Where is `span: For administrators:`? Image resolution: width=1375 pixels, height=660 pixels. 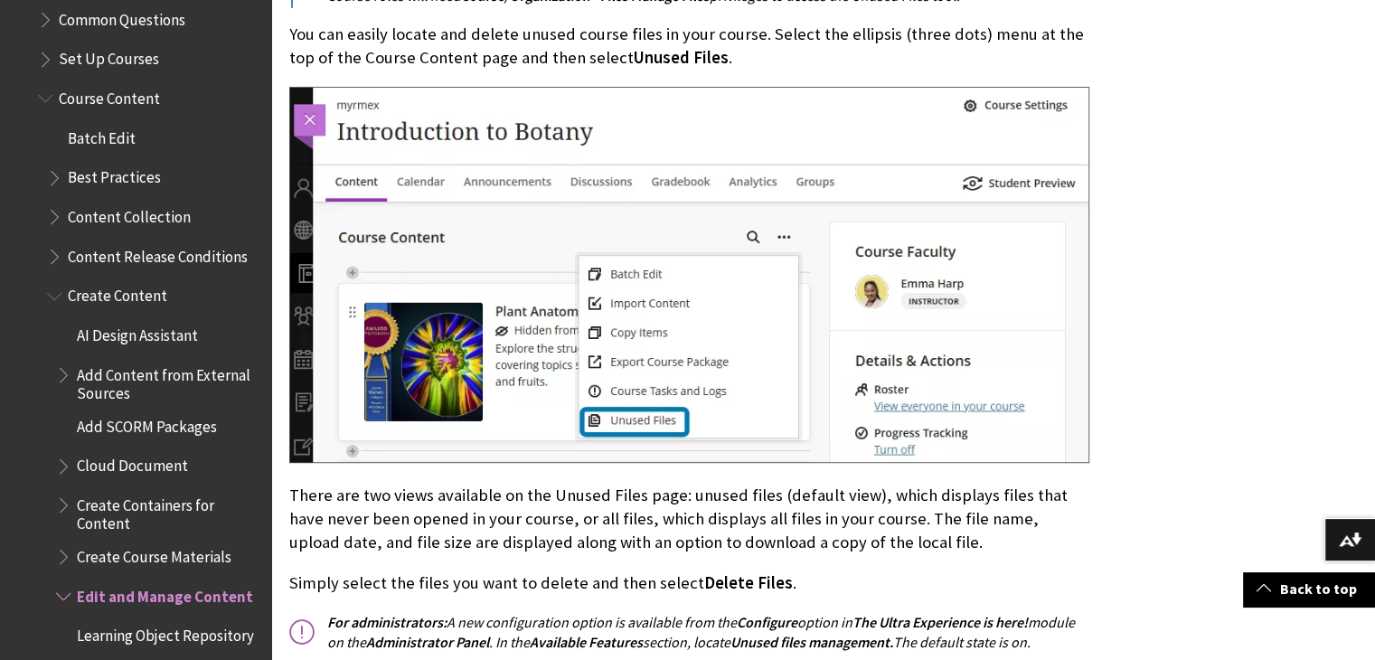
span: For administrators: is located at coordinates (387, 622).